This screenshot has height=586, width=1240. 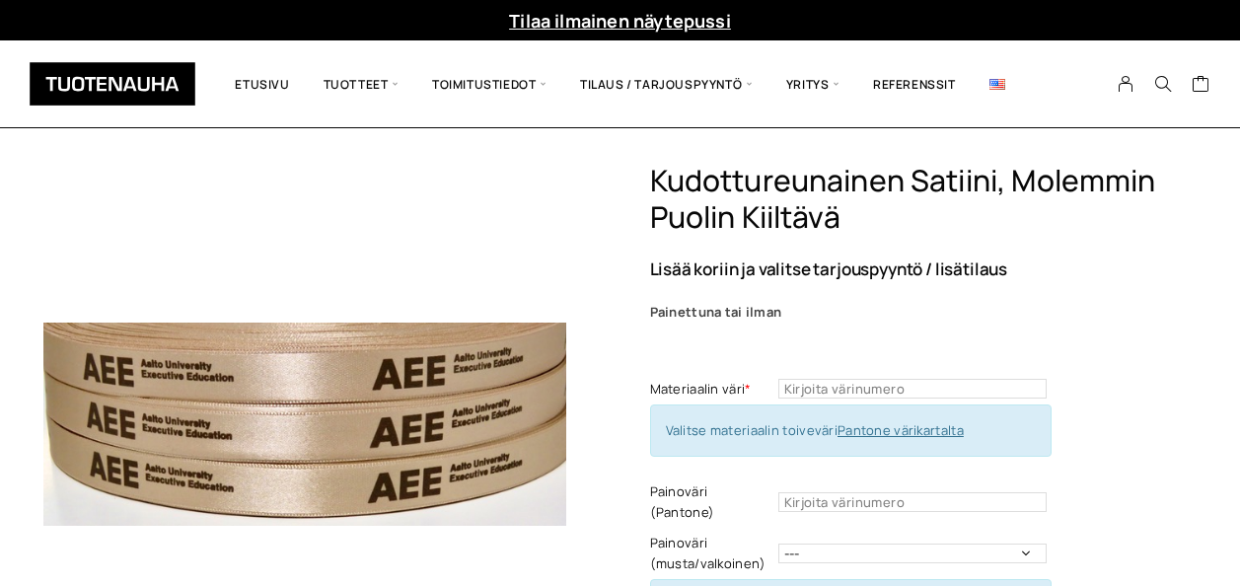 What do you see at coordinates (901, 430) in the screenshot?
I see `a: Pantone värikartalta` at bounding box center [901, 430].